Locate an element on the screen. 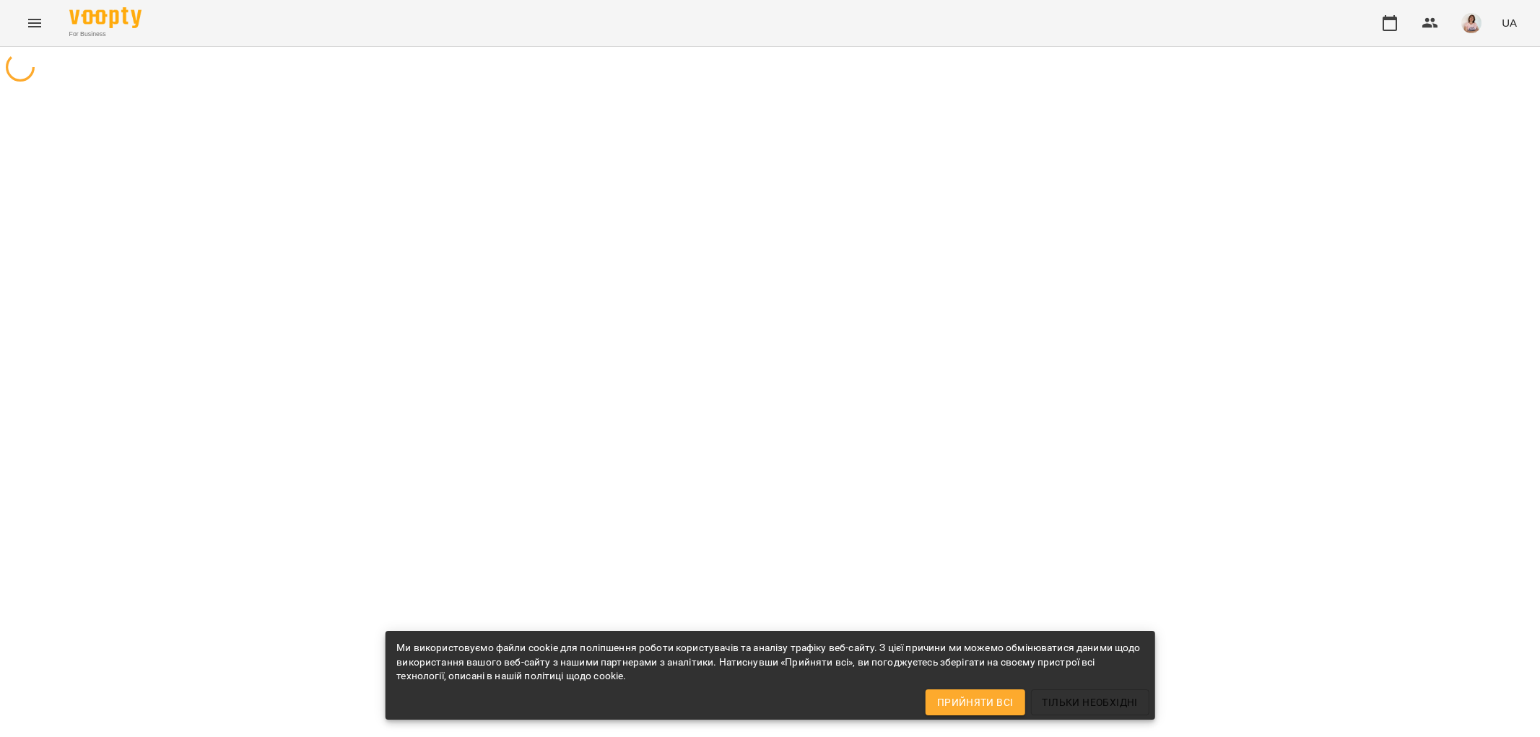 The width and height of the screenshot is (1540, 737). span: Прийняти всі is located at coordinates (975, 702).